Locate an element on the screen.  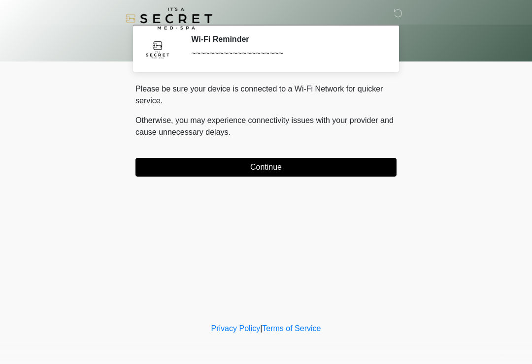
a: Terms of Service is located at coordinates (291, 328).